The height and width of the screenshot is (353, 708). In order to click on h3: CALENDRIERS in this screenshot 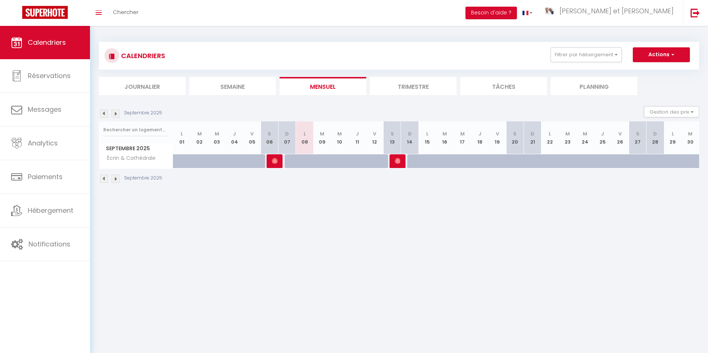, I will do `click(142, 56)`.